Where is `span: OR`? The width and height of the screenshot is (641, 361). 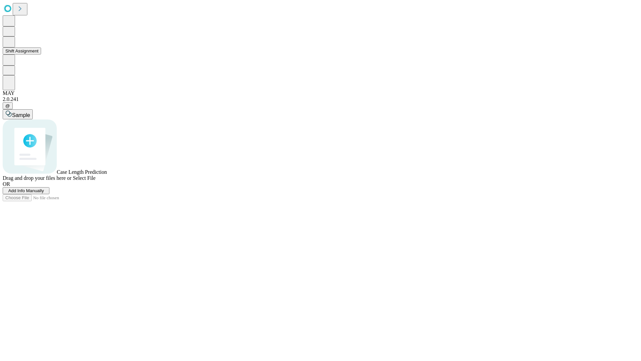
span: OR is located at coordinates (6, 184).